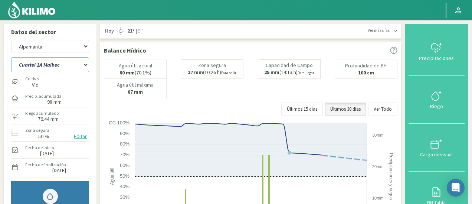  I want to click on text: 30mm, so click(377, 135).